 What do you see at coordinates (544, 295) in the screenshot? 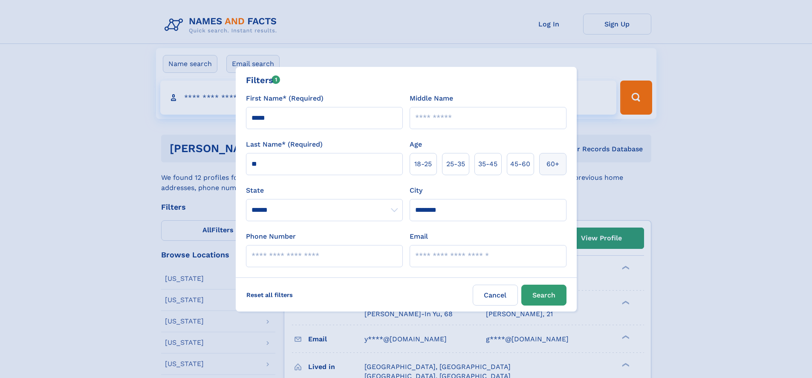
I see `button: Search` at bounding box center [544, 295].